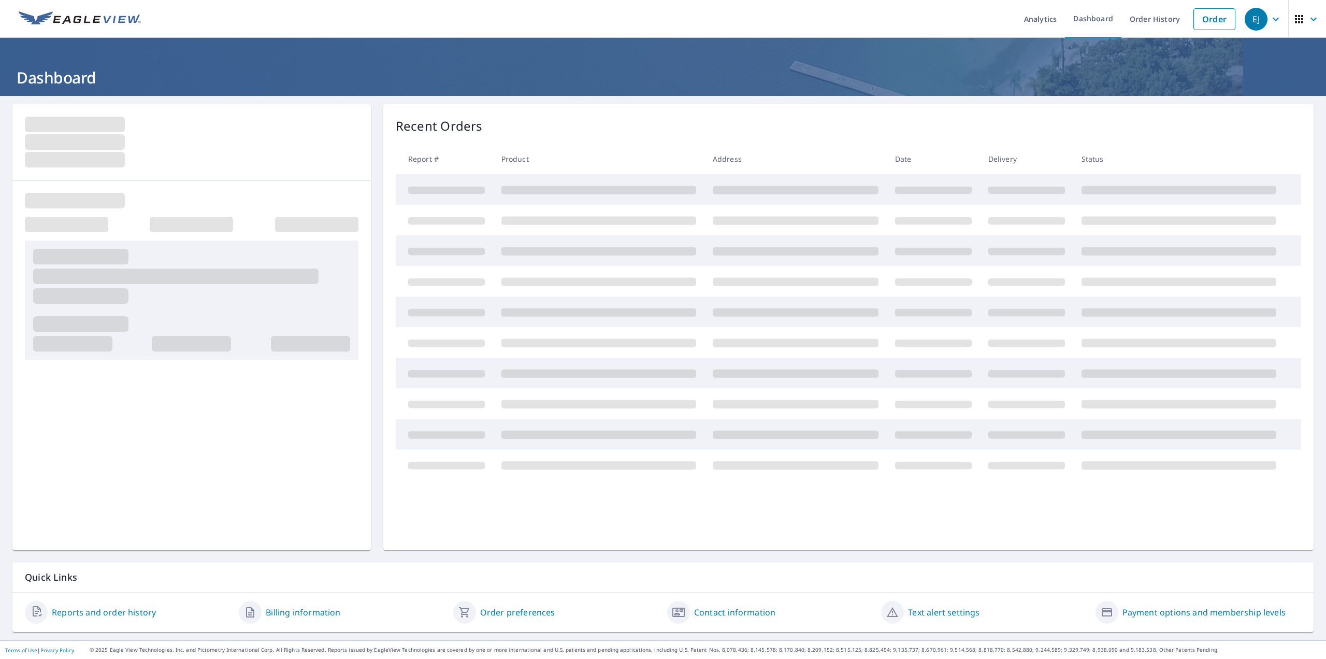  Describe the element at coordinates (705, 649) in the screenshot. I see `p: © 2025 Eagle View Technologies, Inc. and Pictometry International Corp. All Rights Reserved. Repo...` at that location.